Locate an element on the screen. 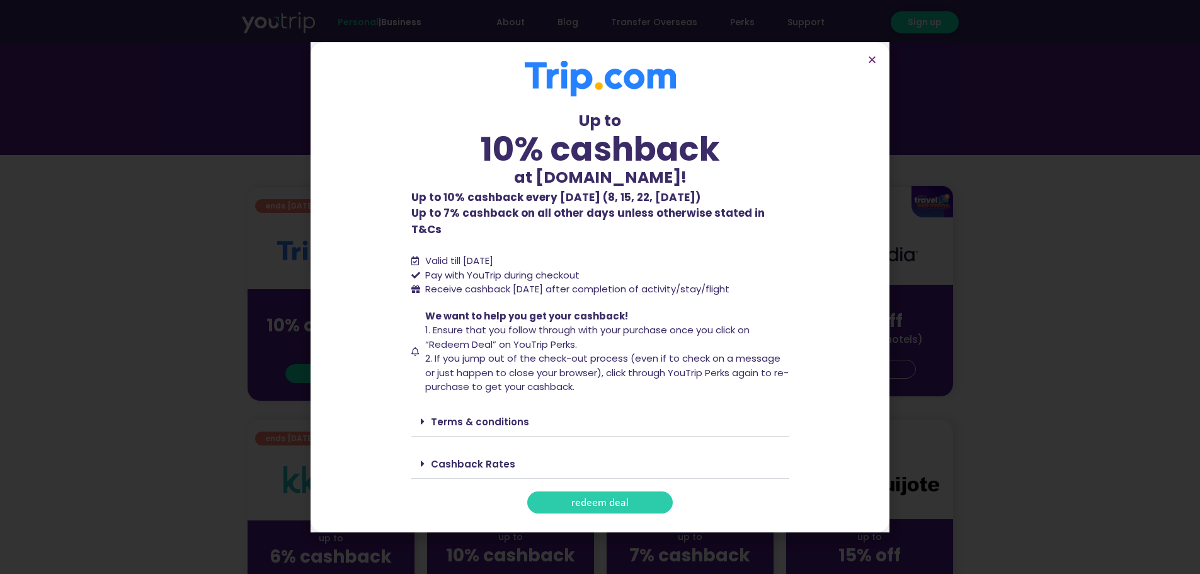 The height and width of the screenshot is (574, 1200). a: Close is located at coordinates (872, 59).